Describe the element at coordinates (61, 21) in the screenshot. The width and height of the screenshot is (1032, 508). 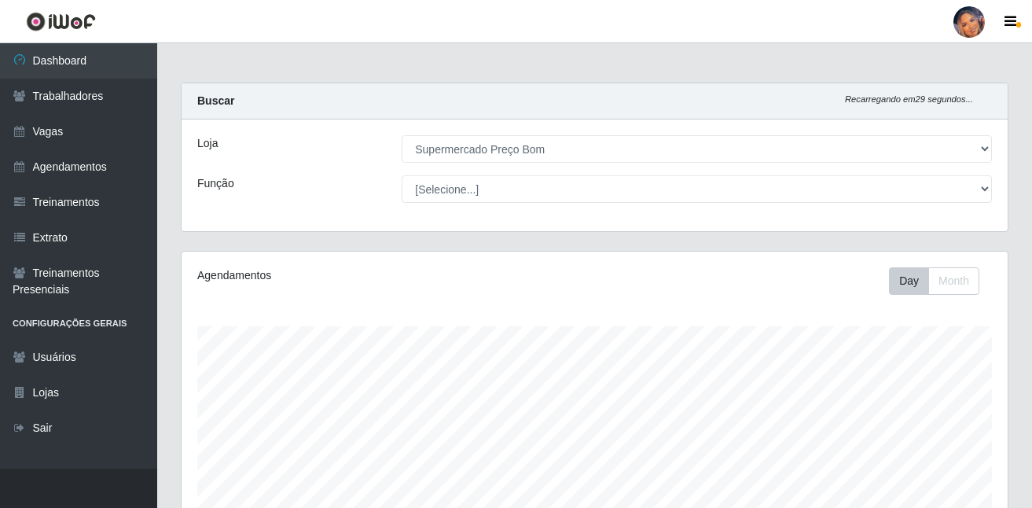
I see `img: CoreUI Logo` at that location.